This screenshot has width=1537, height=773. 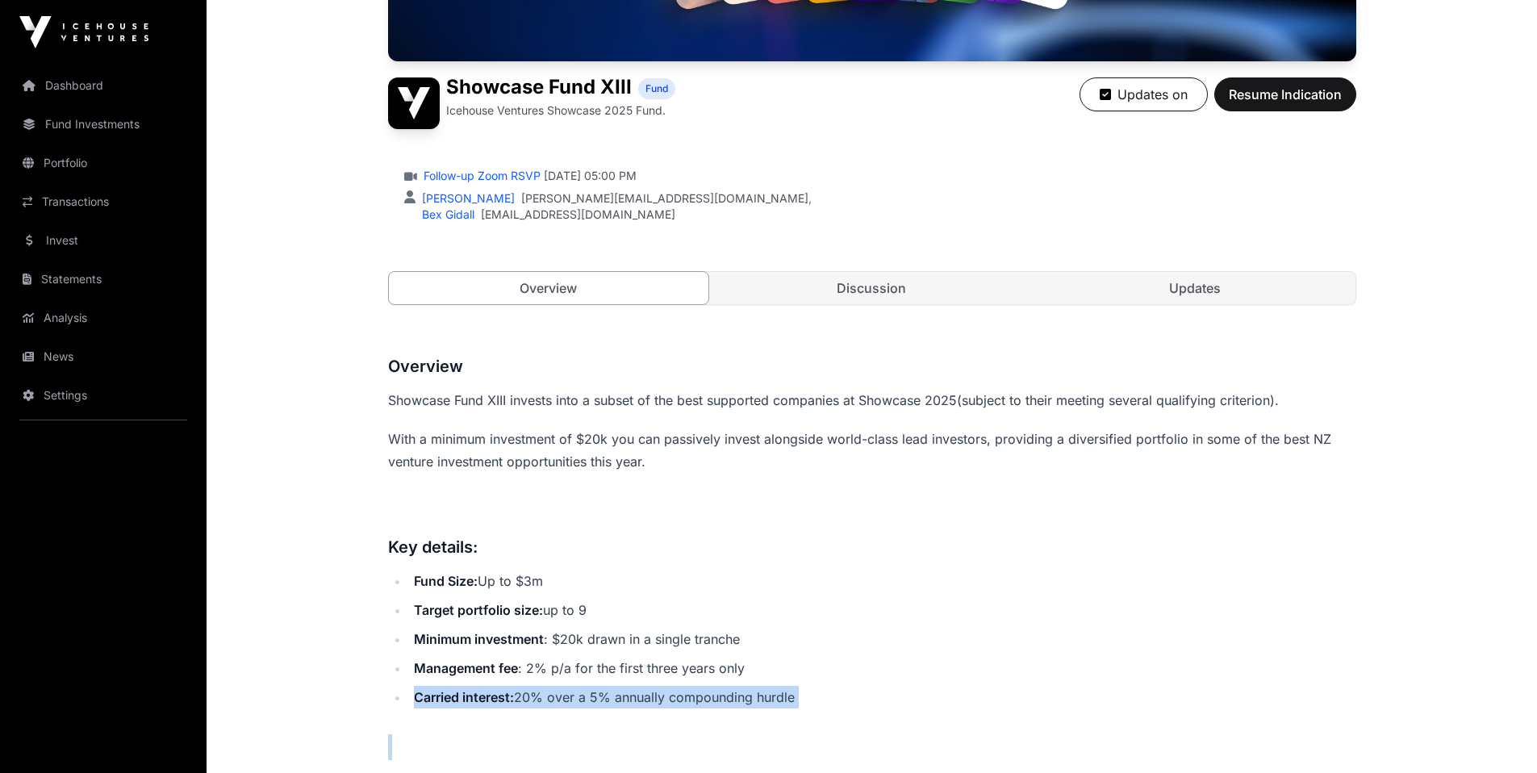 What do you see at coordinates (1195, 288) in the screenshot?
I see `a: Updates` at bounding box center [1195, 288].